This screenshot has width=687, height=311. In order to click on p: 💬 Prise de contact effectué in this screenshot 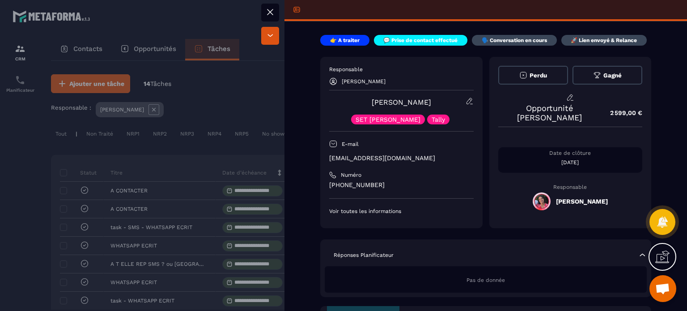, I will do `click(420, 40)`.